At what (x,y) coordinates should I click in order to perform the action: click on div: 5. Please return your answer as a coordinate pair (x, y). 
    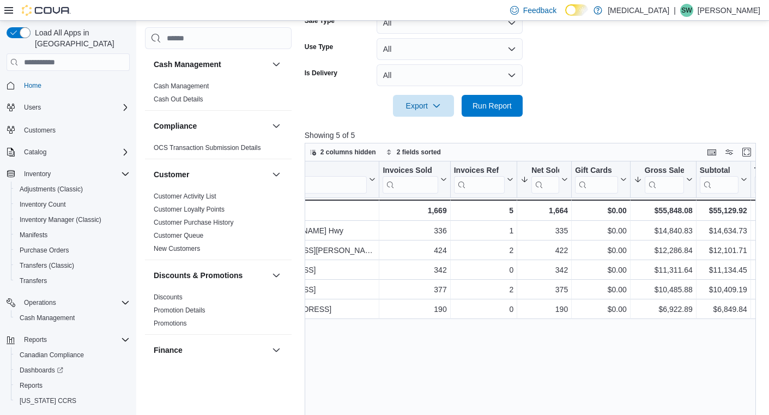
    Looking at the image, I should click on (483, 211).